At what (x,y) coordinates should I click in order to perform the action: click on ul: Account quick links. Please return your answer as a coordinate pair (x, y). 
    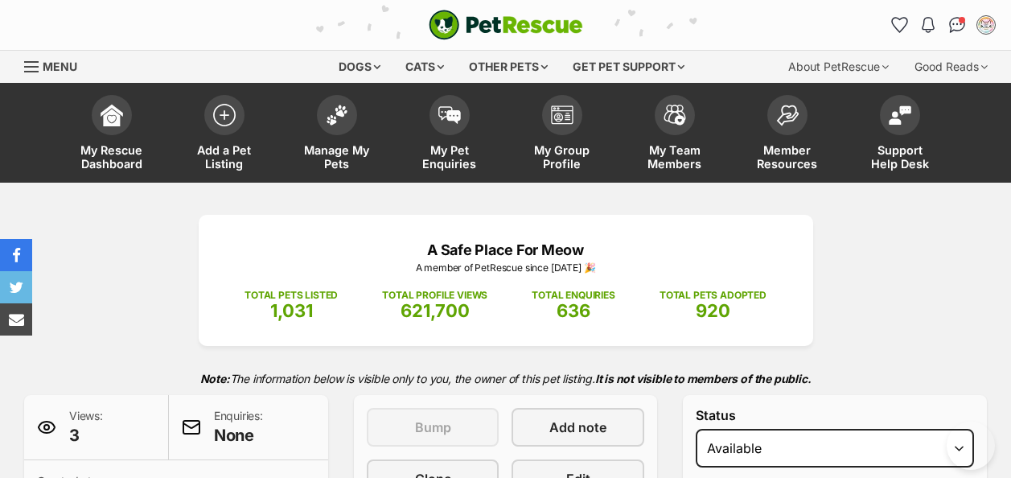
    Looking at the image, I should click on (943, 25).